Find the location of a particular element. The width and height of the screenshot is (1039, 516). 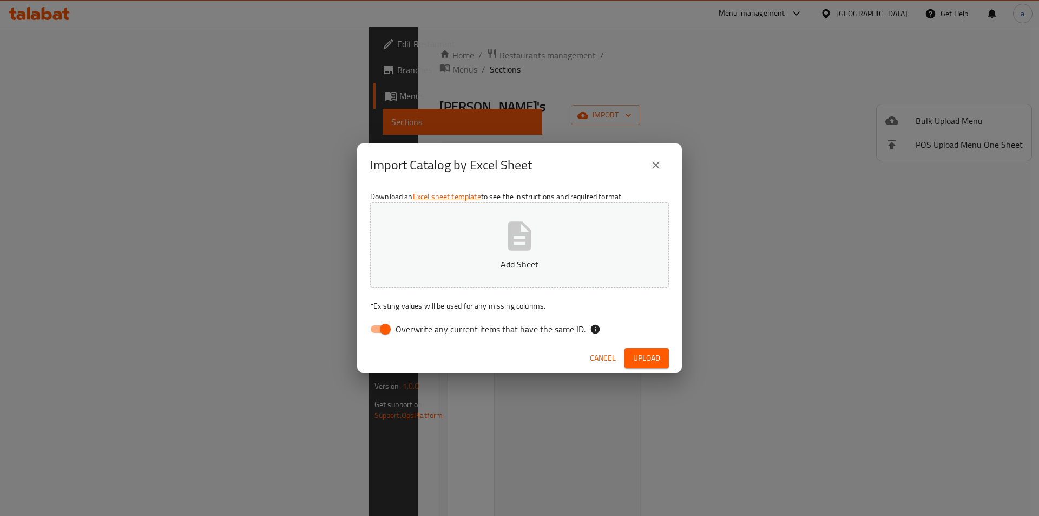

a: Excel sheet template is located at coordinates (447, 196).